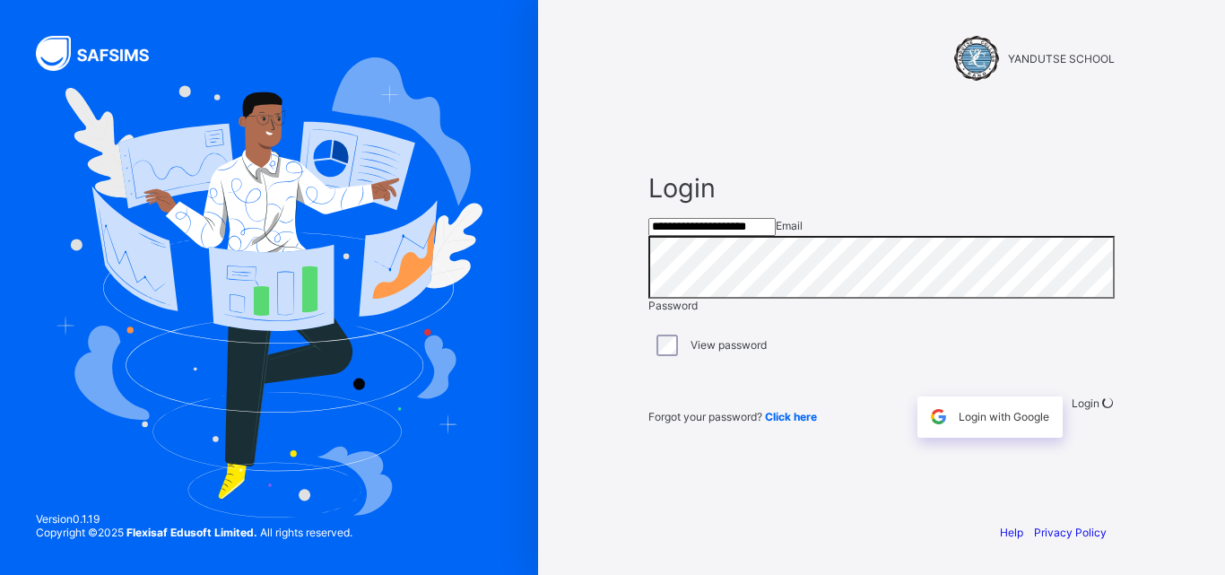  Describe the element at coordinates (103, 53) in the screenshot. I see `img: SAFSIMS Logo` at that location.